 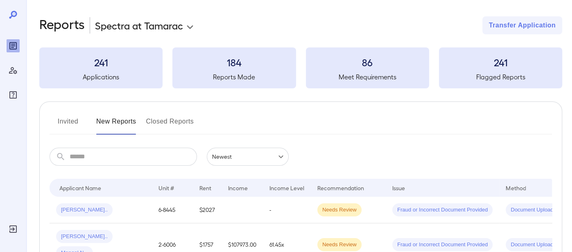 What do you see at coordinates (13, 229) in the screenshot?
I see `div: Log Out` at bounding box center [13, 229].